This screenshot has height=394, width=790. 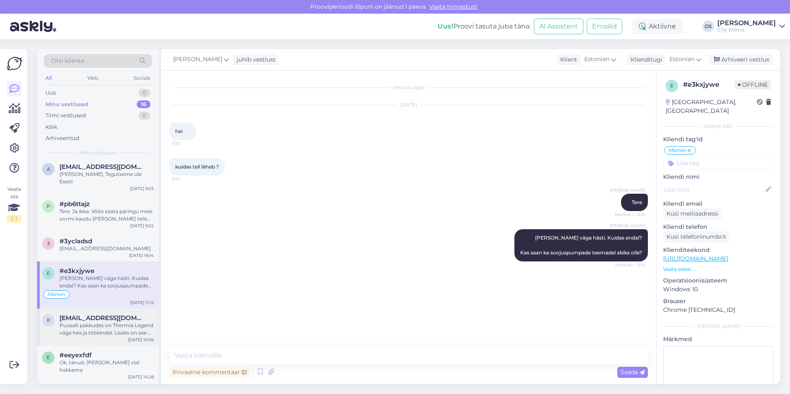 I want to click on div: juhib vestlust, so click(x=254, y=59).